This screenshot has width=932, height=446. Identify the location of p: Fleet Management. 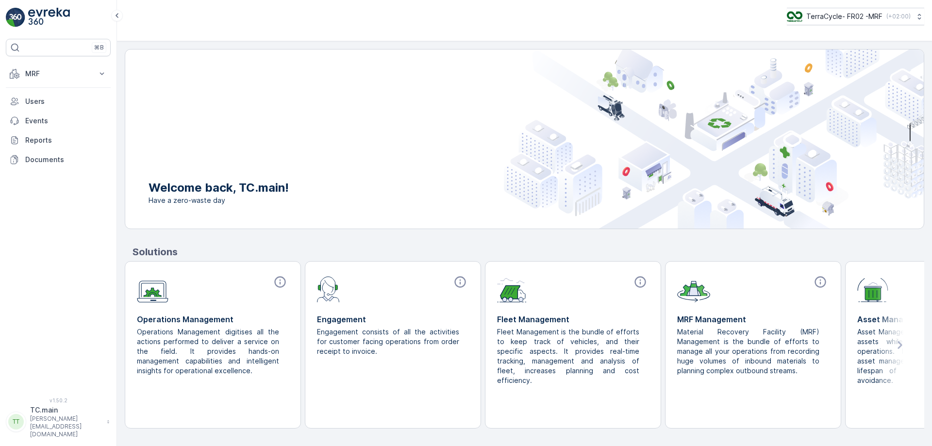
(573, 319).